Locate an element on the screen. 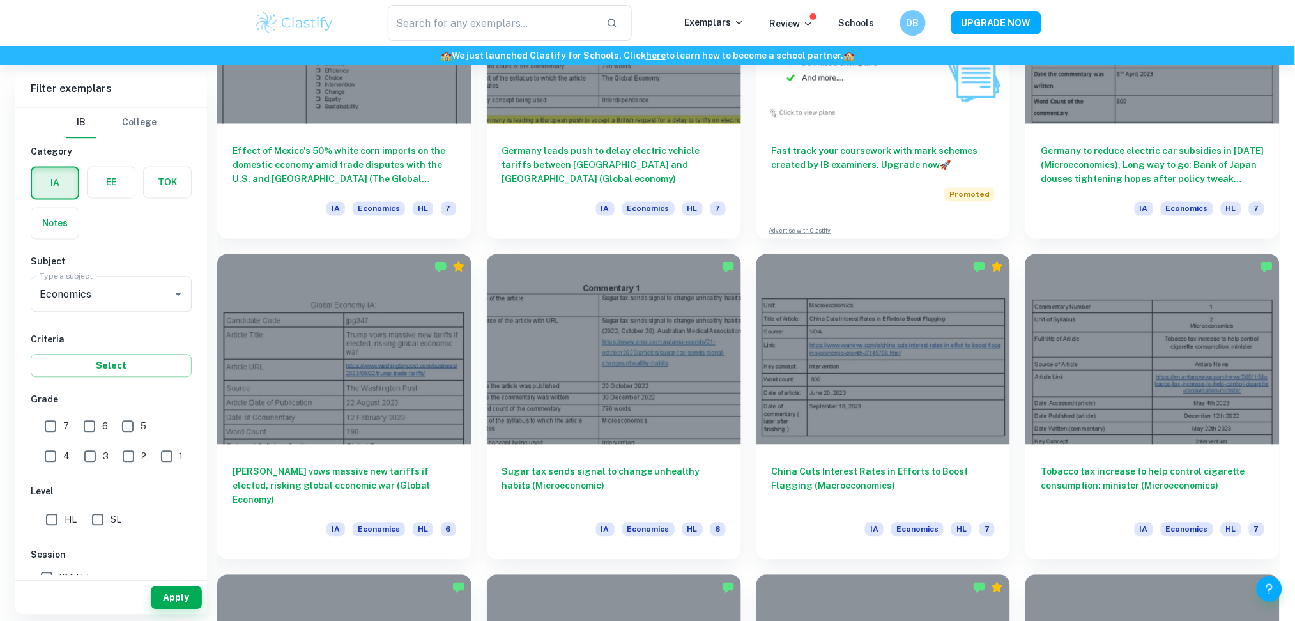 Image resolution: width=1295 pixels, height=621 pixels. label: Type a subject is located at coordinates (66, 276).